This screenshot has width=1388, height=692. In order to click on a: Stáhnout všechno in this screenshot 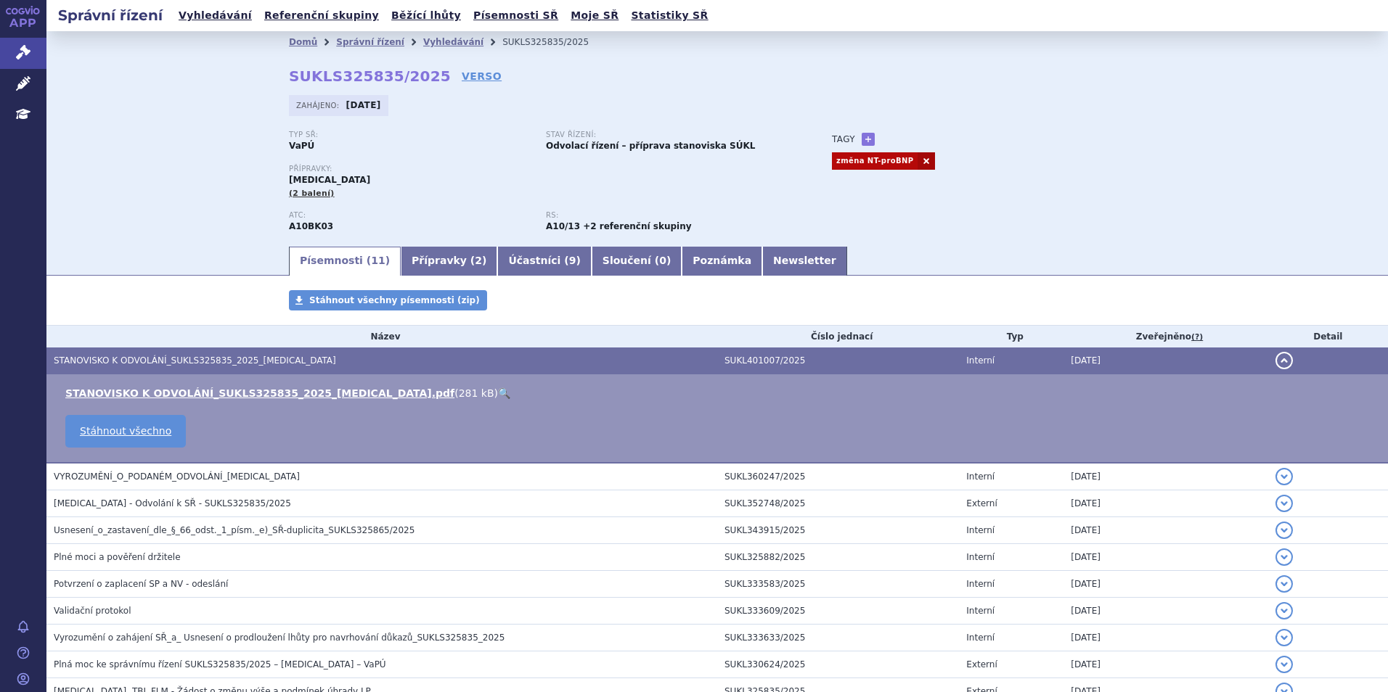, I will do `click(126, 431)`.